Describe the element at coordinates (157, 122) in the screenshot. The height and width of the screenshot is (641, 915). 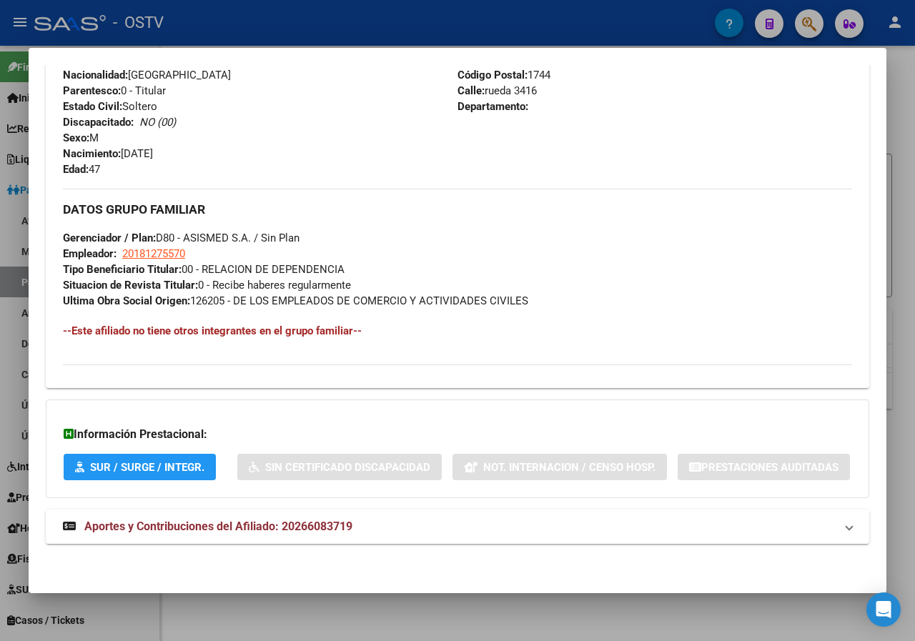
I see `i: NO (00)` at that location.